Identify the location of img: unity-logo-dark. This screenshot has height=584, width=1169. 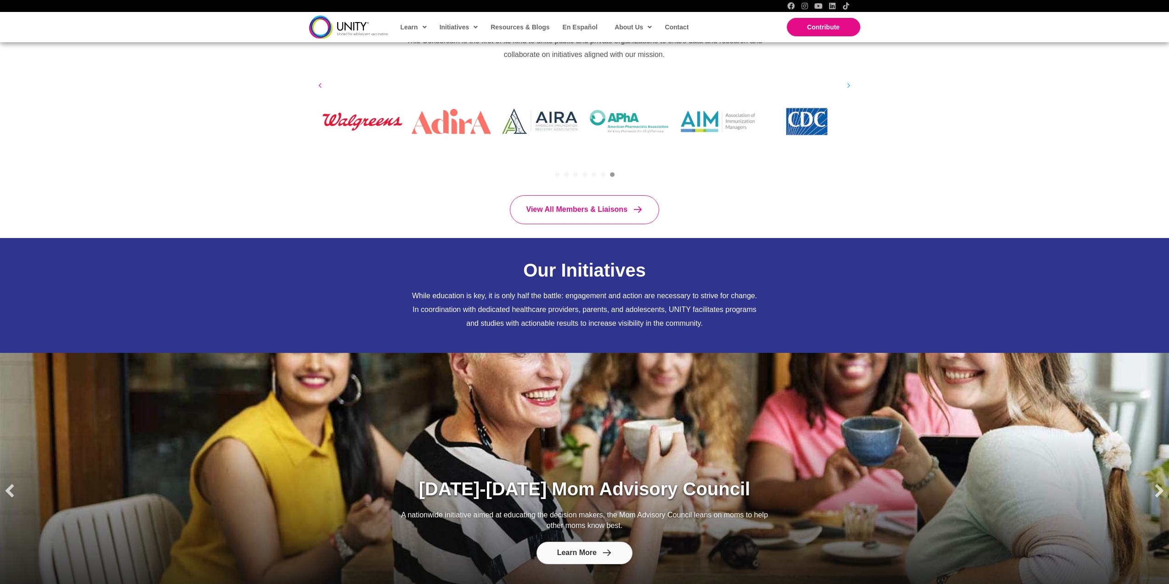
(349, 27).